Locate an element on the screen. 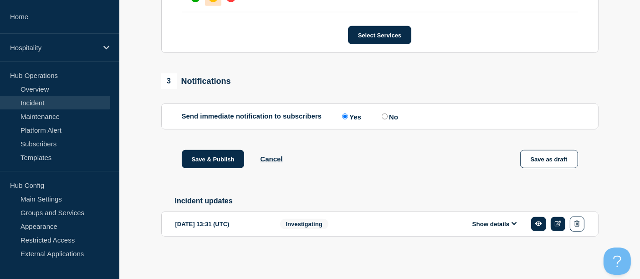 The image size is (640, 279). button: Cancel is located at coordinates (271, 158).